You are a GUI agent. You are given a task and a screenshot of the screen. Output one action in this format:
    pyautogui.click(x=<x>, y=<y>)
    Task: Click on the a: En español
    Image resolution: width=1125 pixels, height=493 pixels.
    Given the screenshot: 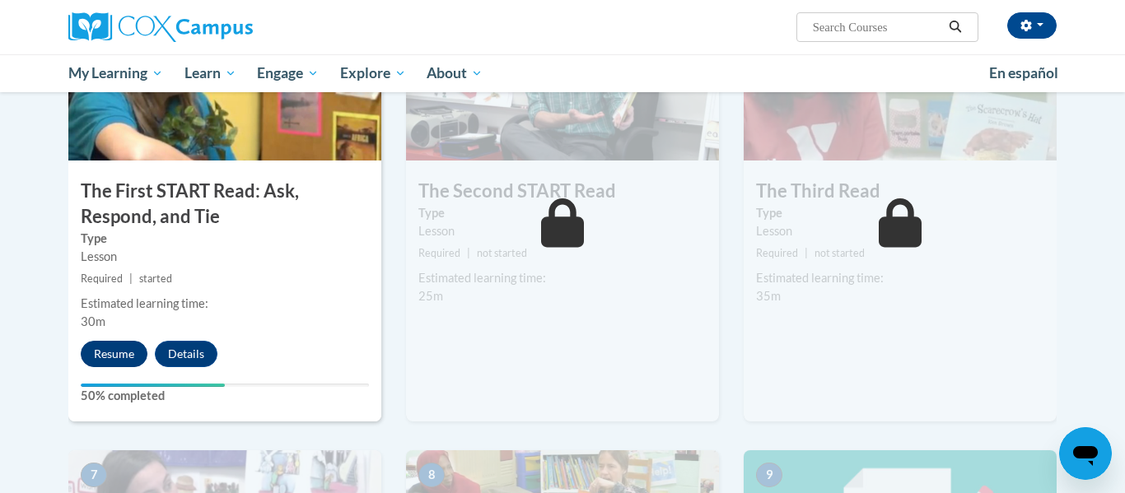 What is the action you would take?
    pyautogui.click(x=1023, y=73)
    